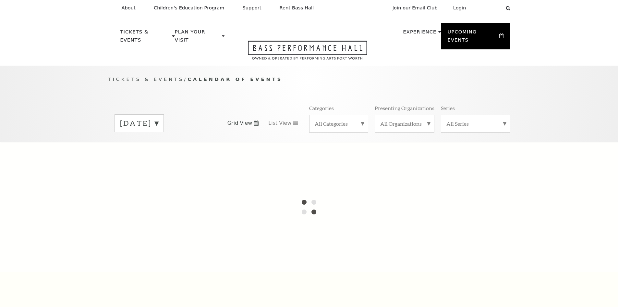 Image resolution: width=618 pixels, height=307 pixels. What do you see at coordinates (339, 123) in the screenshot?
I see `label: All Categories` at bounding box center [339, 123].